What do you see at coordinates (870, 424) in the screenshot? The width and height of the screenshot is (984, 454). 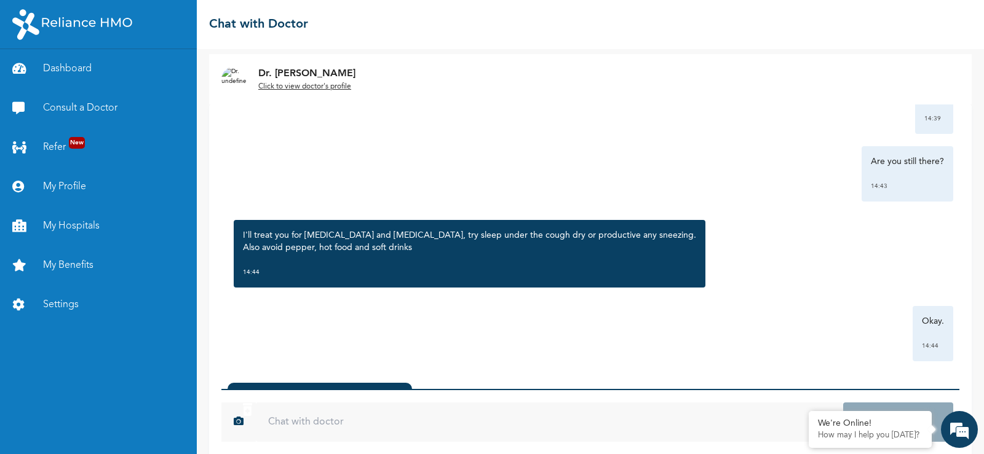 I see `div: We're Online!` at bounding box center [870, 424].